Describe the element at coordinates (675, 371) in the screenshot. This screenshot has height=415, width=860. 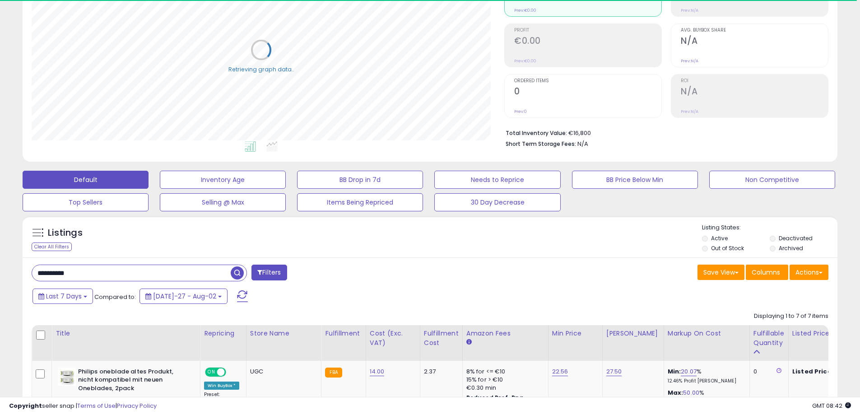
I see `b: Min:` at that location.